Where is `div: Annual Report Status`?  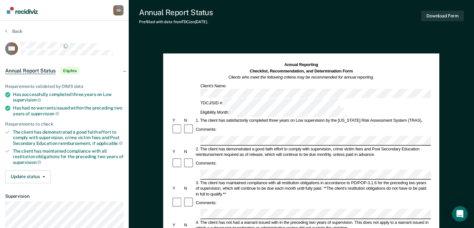 div: Annual Report Status is located at coordinates (176, 12).